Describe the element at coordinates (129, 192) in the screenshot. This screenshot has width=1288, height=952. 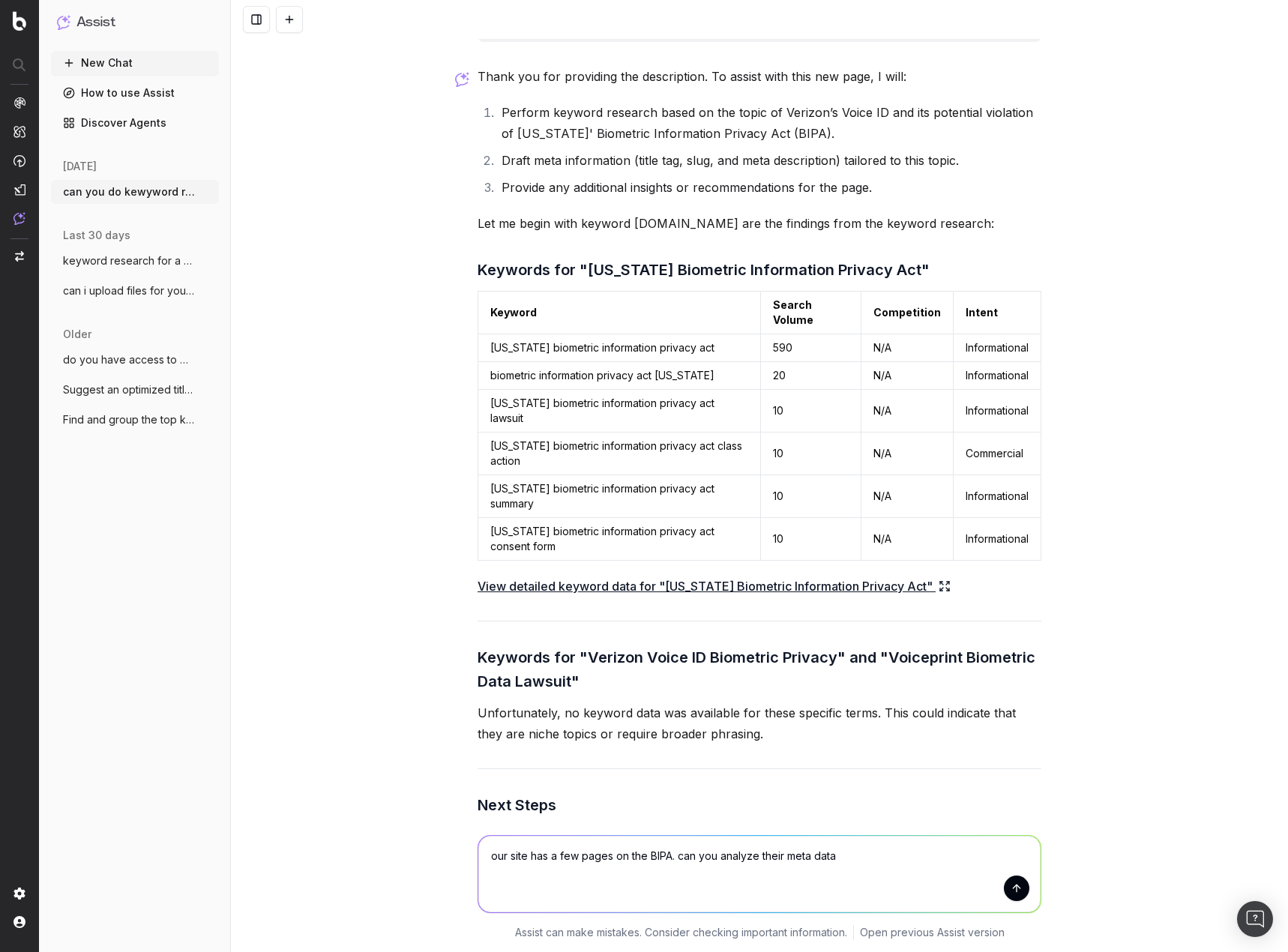
I see `span: can you do kewyword research for this pa` at that location.